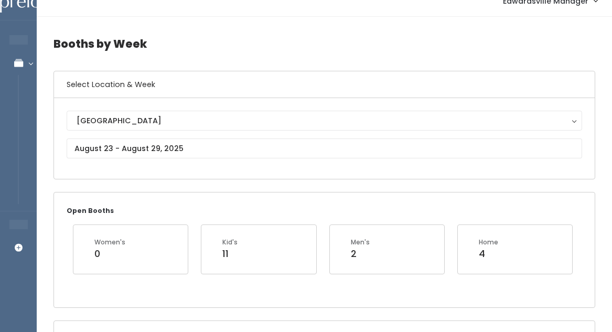  What do you see at coordinates (230, 254) in the screenshot?
I see `div: 11` at bounding box center [230, 254].